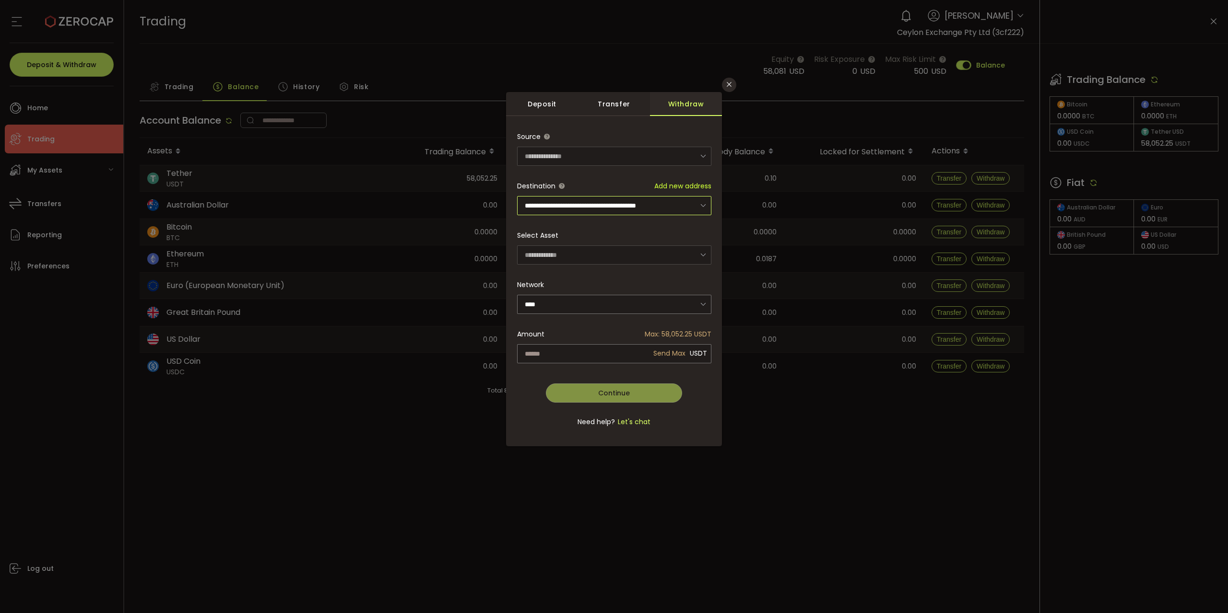 The height and width of the screenshot is (613, 1228). I want to click on label: Network, so click(530, 285).